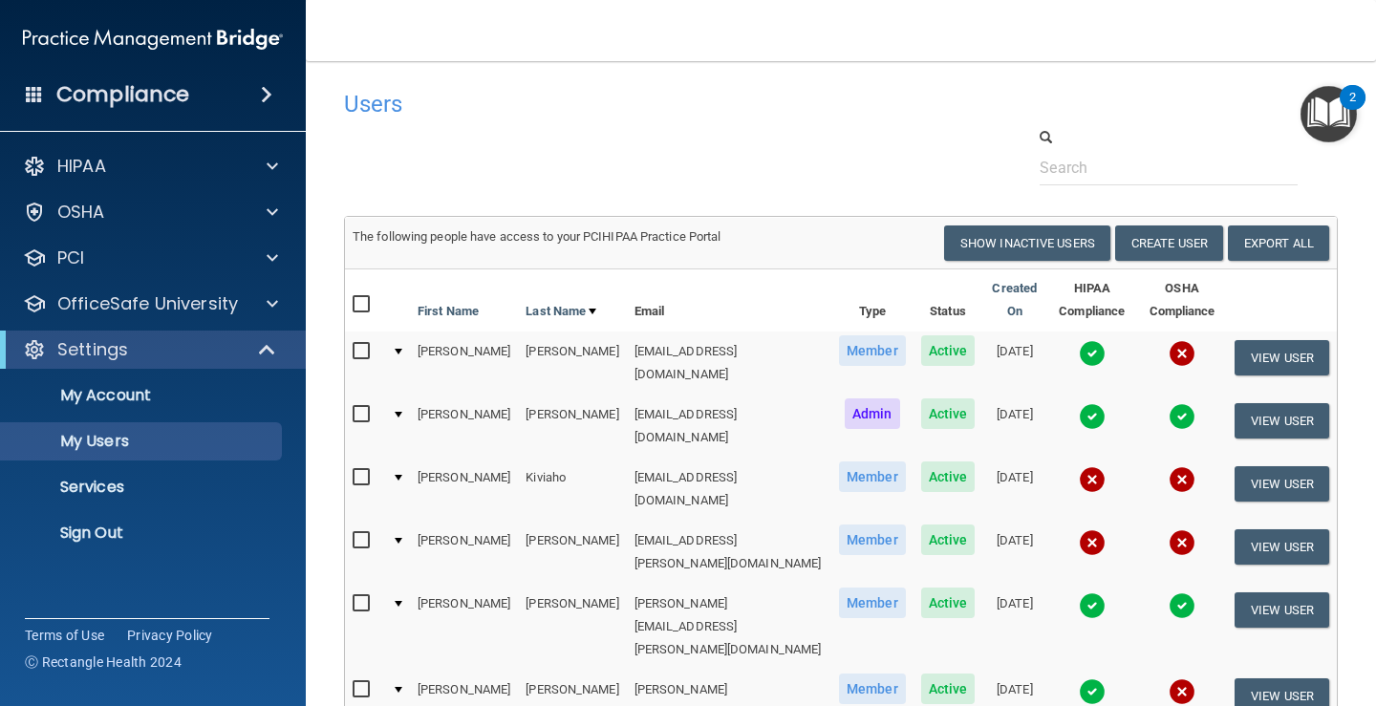  Describe the element at coordinates (170, 635) in the screenshot. I see `a: Privacy Policy` at that location.